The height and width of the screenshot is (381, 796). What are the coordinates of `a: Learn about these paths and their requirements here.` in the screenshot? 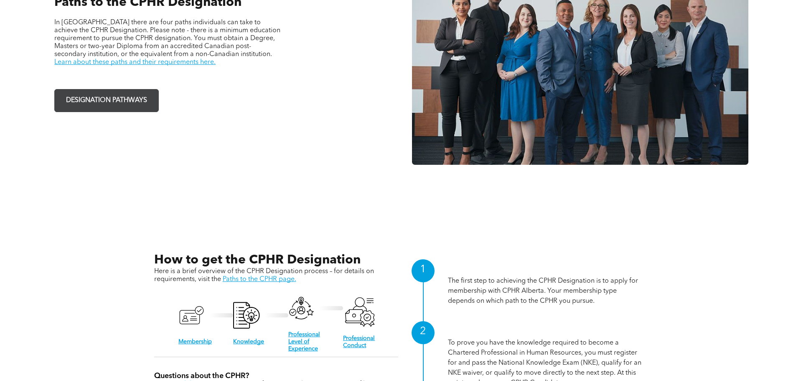 It's located at (135, 62).